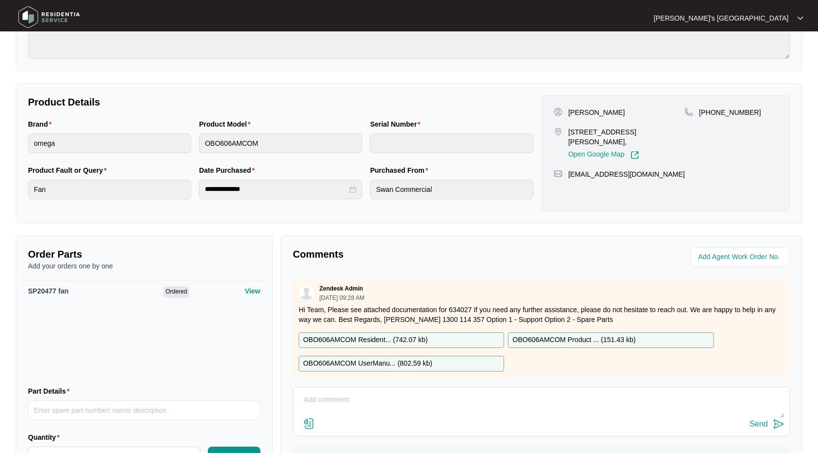 The width and height of the screenshot is (818, 453). Describe the element at coordinates (51, 391) in the screenshot. I see `label: Part Details` at that location.